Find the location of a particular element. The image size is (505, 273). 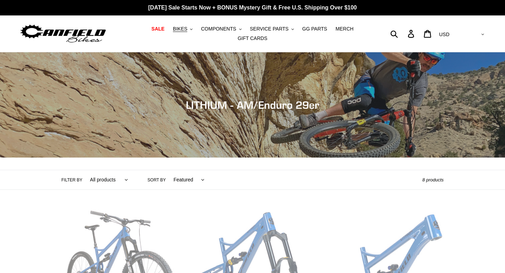

a: GIFT CARDS is located at coordinates (253, 38).